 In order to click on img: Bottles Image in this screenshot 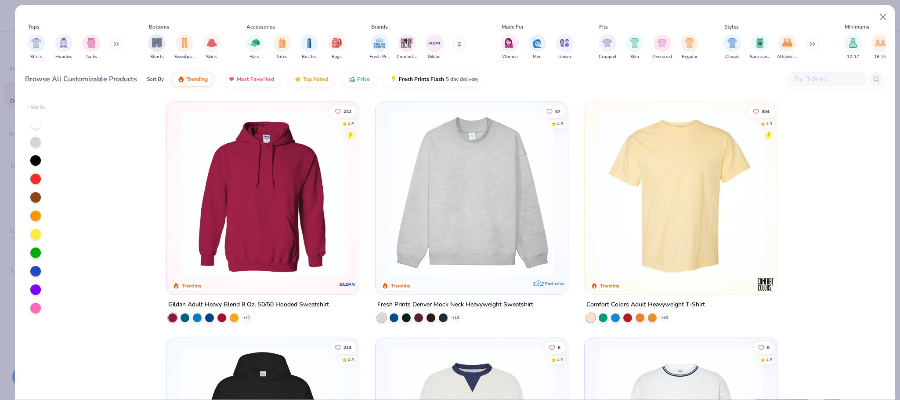, I will do `click(309, 43)`.